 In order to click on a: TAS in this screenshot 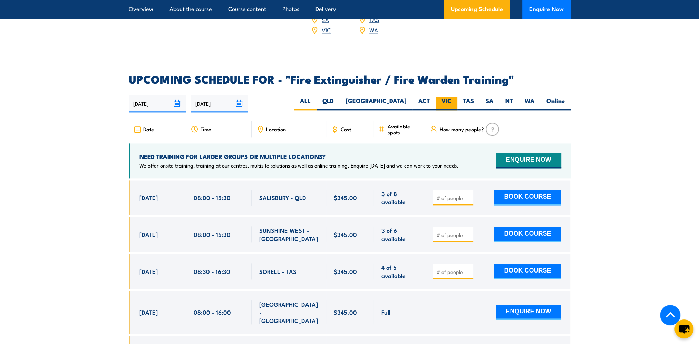, I will do `click(374, 19)`.